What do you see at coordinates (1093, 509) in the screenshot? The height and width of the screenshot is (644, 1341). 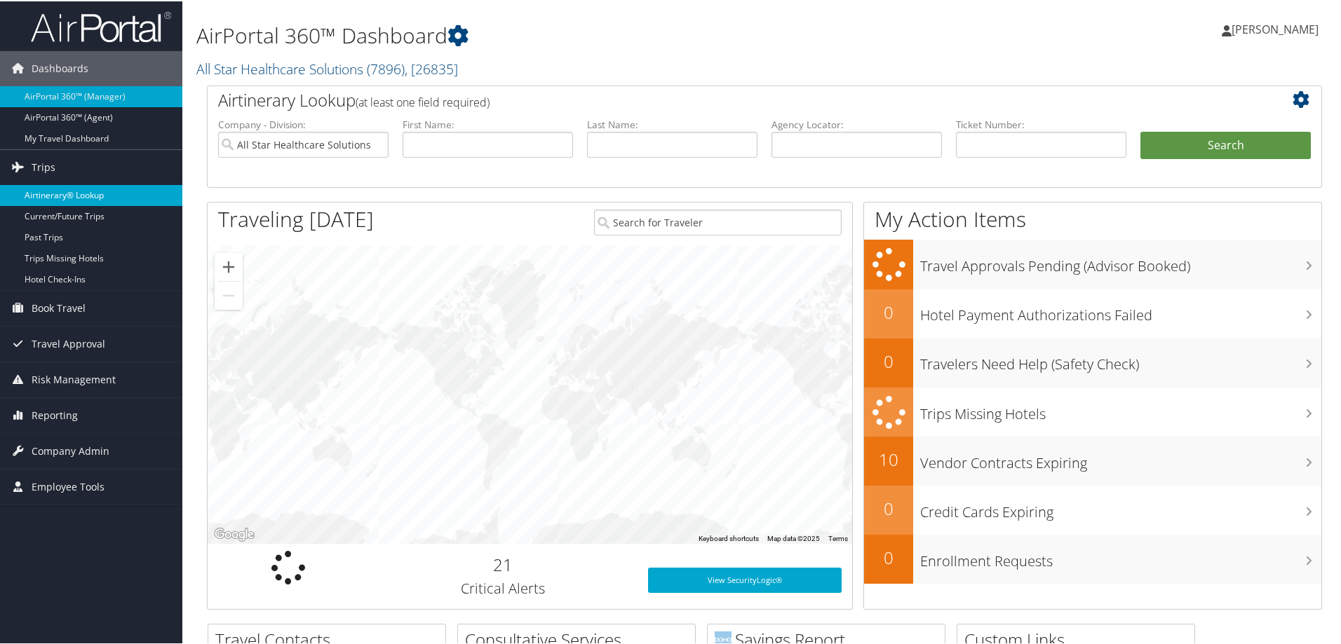 I see `a: 0Credit Cards Expiring` at bounding box center [1093, 509].